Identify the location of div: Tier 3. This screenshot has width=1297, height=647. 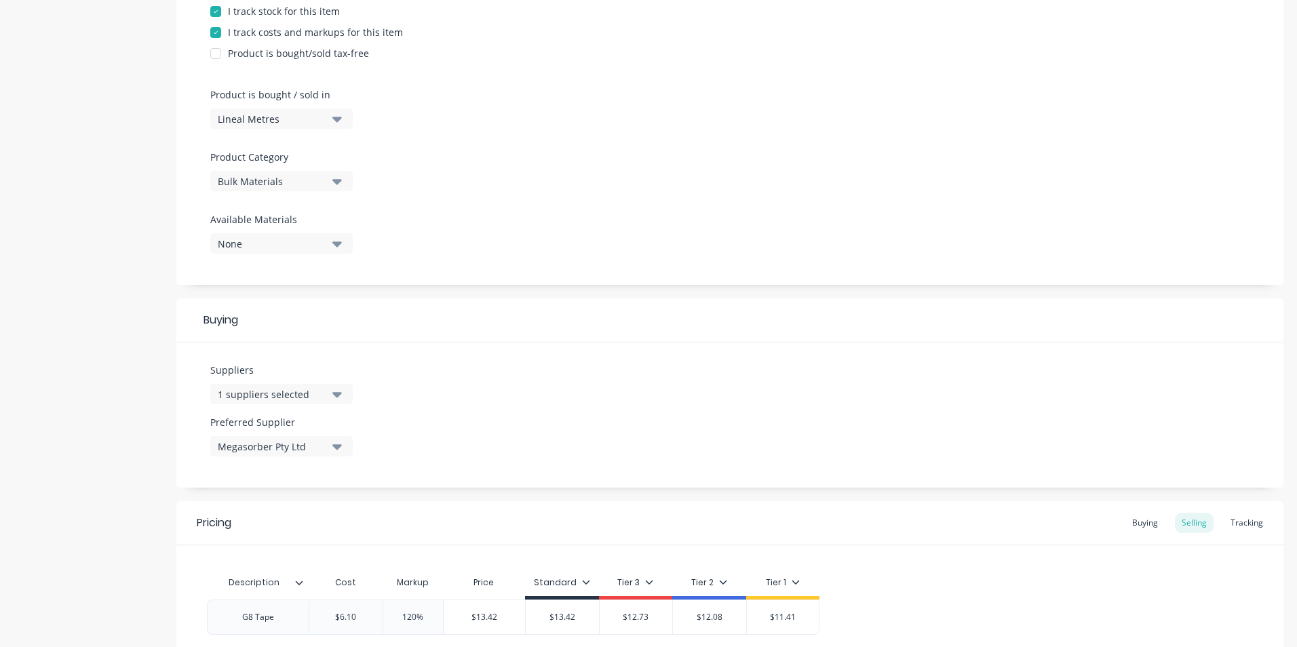
(635, 583).